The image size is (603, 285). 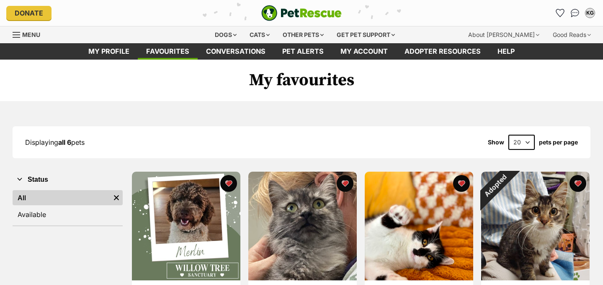 I want to click on ul: Account quick links, so click(x=575, y=13).